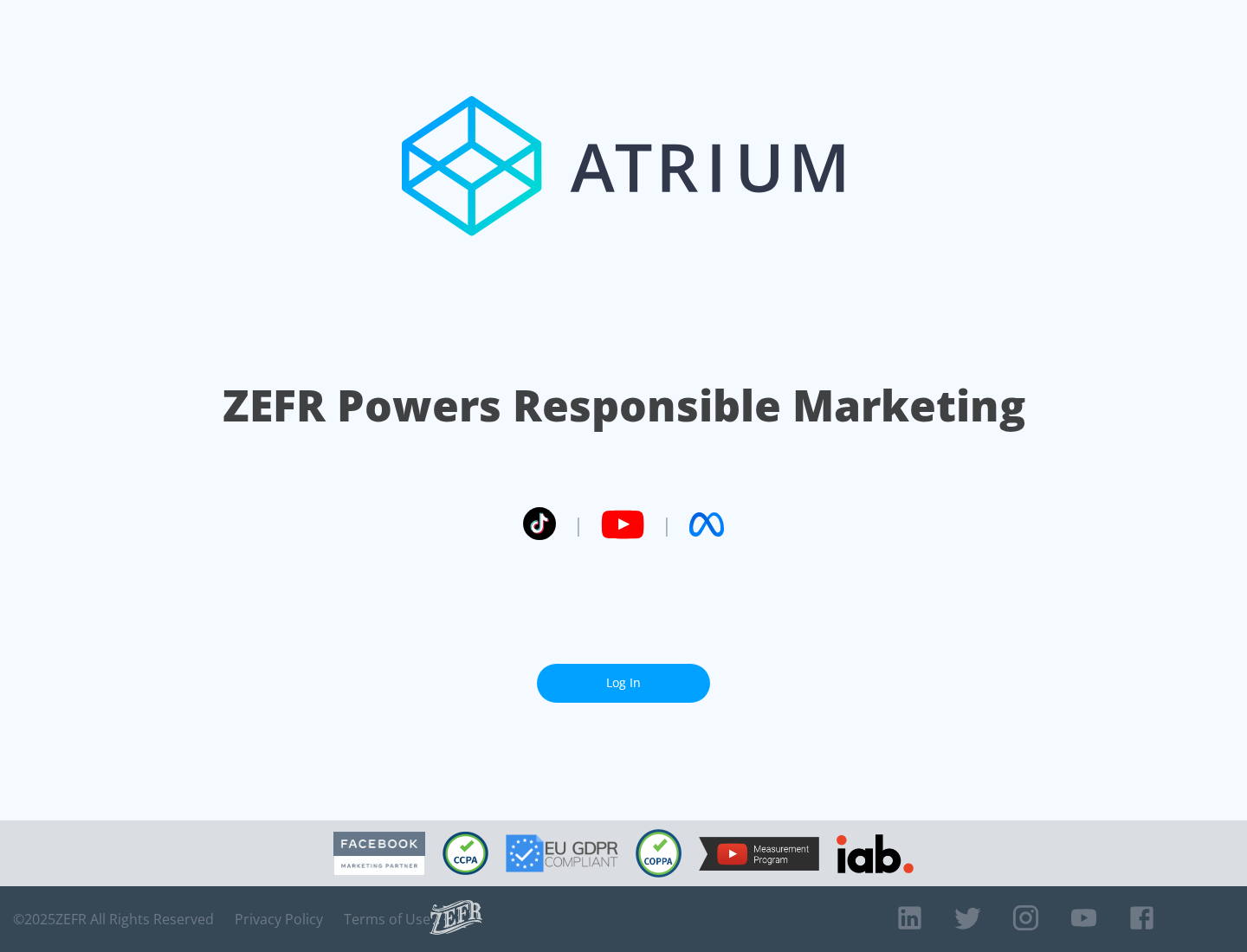 The width and height of the screenshot is (1247, 952). I want to click on h1: ZEFR Powers Responsible Marketing, so click(624, 405).